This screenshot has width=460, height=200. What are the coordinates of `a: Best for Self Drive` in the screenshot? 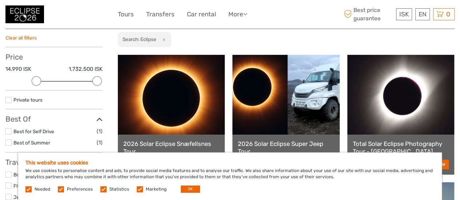 It's located at (34, 132).